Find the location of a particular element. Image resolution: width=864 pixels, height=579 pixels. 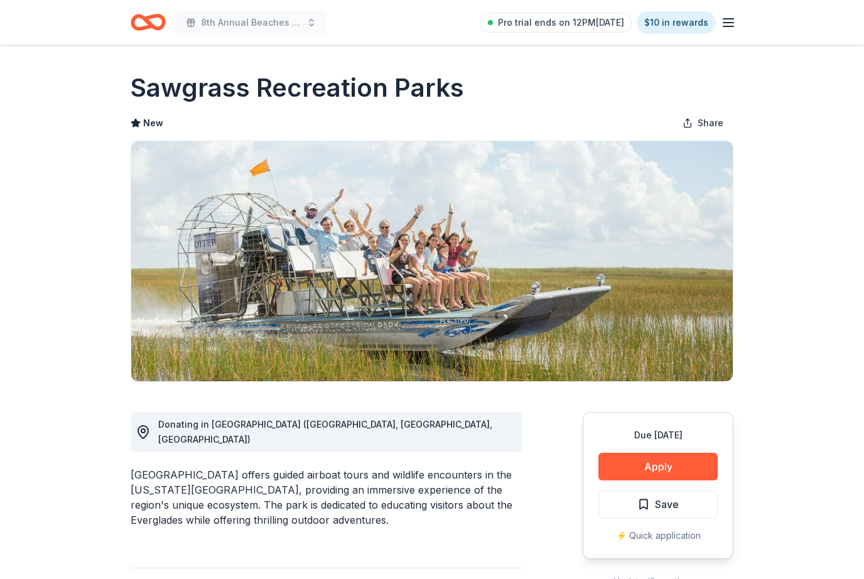

span: 8th Annual Beaches Tour of Homes is located at coordinates (251, 23).